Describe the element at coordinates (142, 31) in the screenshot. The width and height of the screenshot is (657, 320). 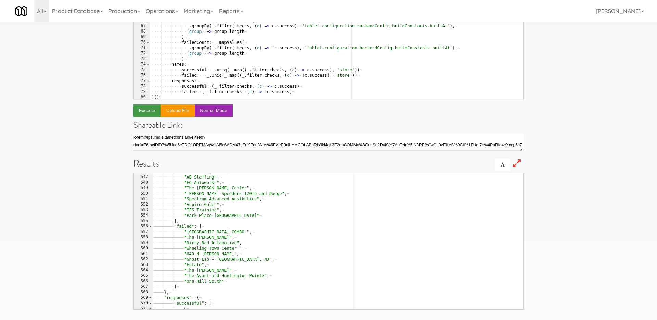
I see `div: 68` at that location.